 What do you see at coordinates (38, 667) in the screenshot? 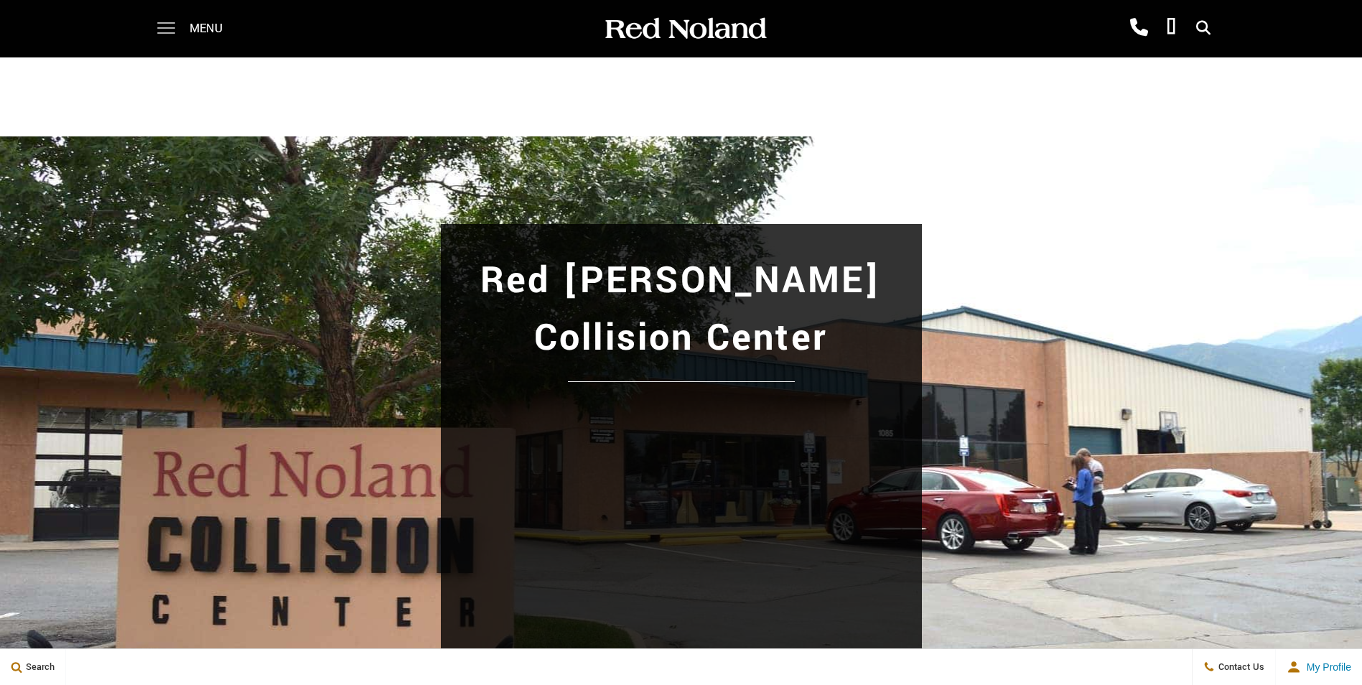
I see `span: Search` at bounding box center [38, 667].